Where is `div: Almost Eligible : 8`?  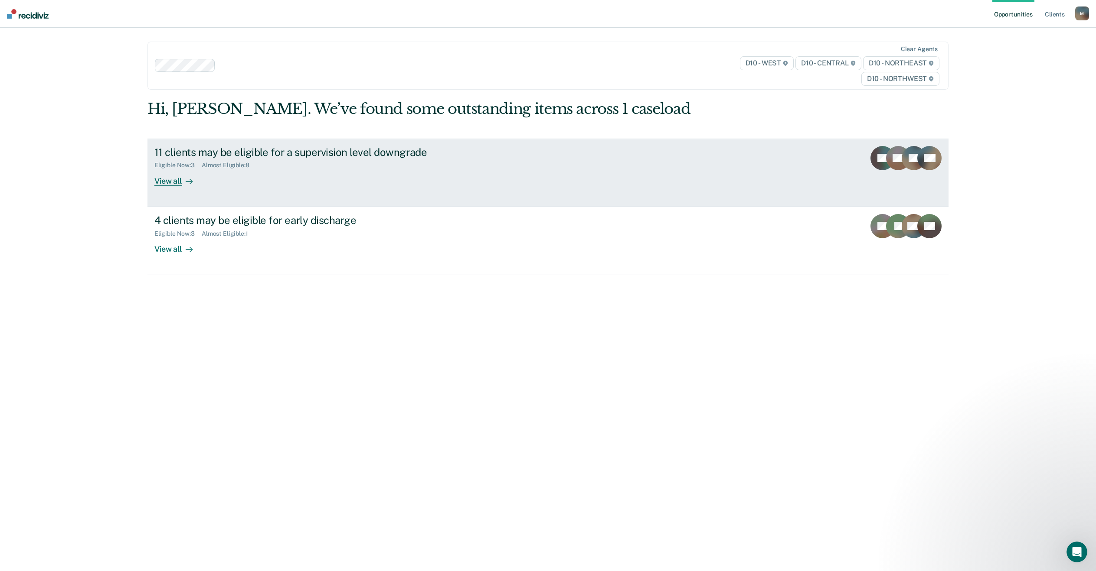 div: Almost Eligible : 8 is located at coordinates (229, 165).